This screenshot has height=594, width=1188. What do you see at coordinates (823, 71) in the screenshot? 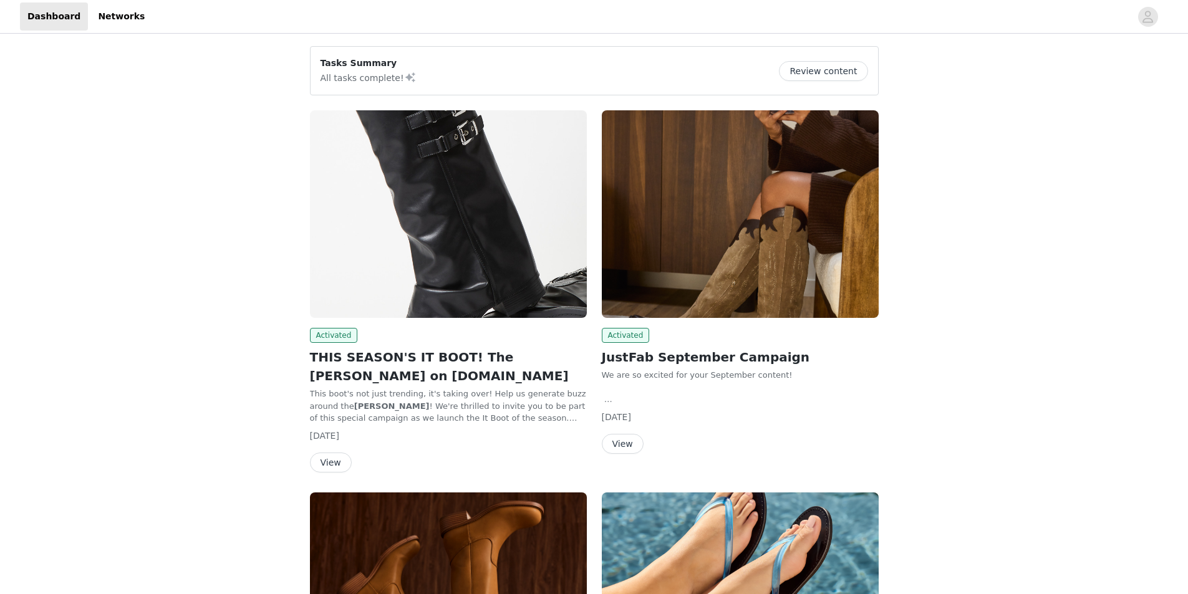
I see `button: Review content` at bounding box center [823, 71].